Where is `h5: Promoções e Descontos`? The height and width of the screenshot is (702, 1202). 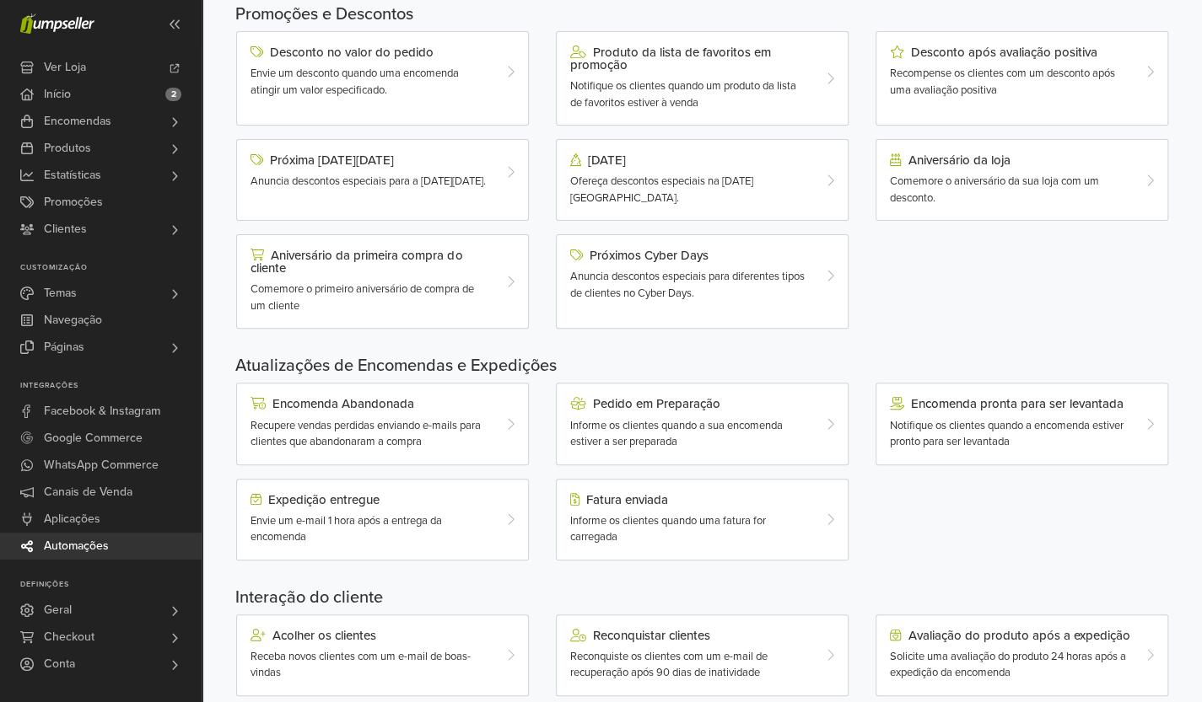 h5: Promoções e Descontos is located at coordinates (702, 14).